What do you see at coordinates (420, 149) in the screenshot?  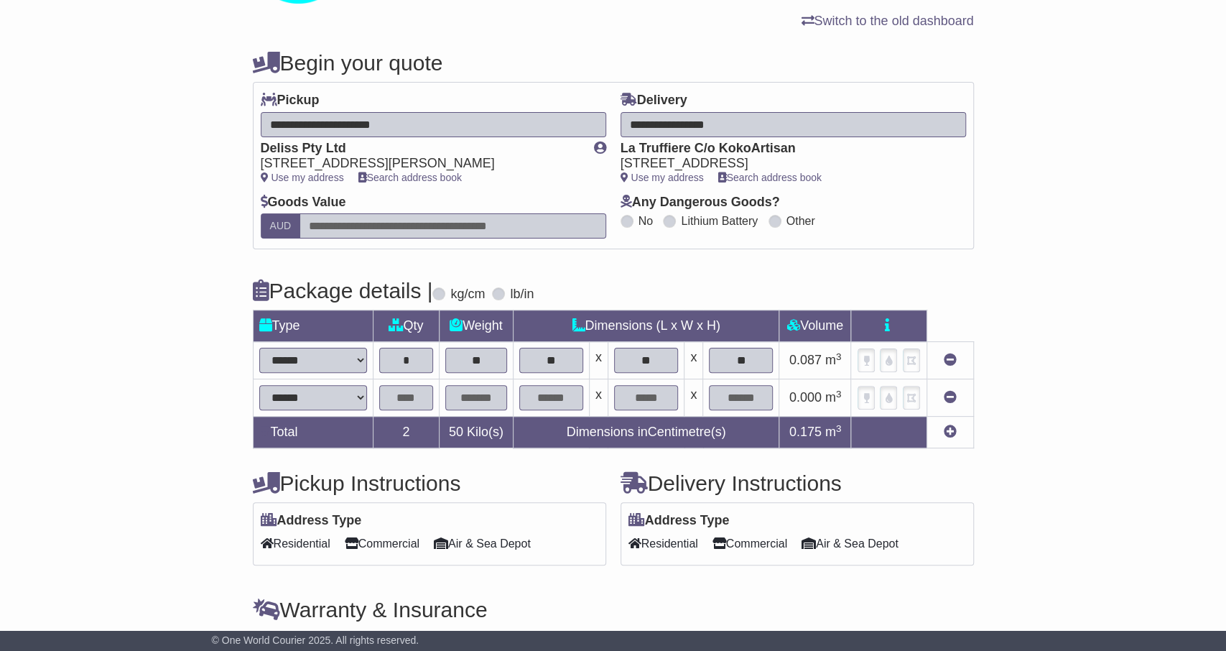 I see `div: Deliss Pty Ltd` at bounding box center [420, 149].